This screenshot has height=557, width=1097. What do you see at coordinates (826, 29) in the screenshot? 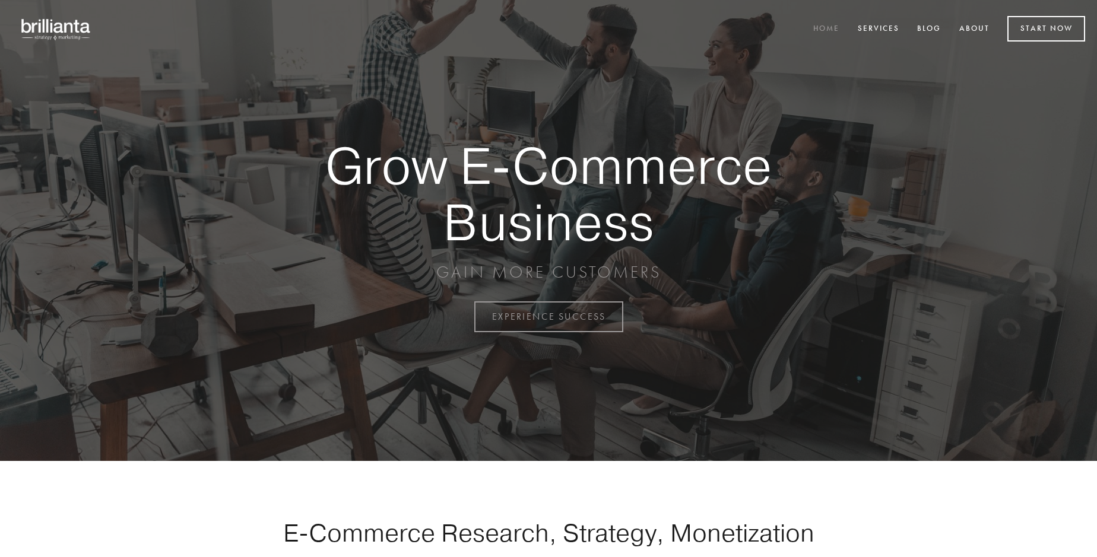
I see `a: Home` at bounding box center [826, 29].